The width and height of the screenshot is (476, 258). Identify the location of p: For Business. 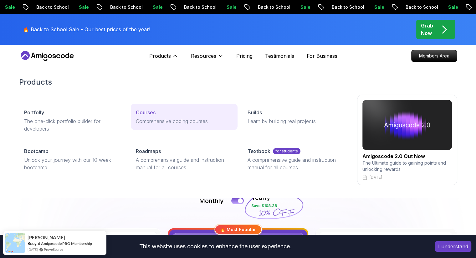
(322, 56).